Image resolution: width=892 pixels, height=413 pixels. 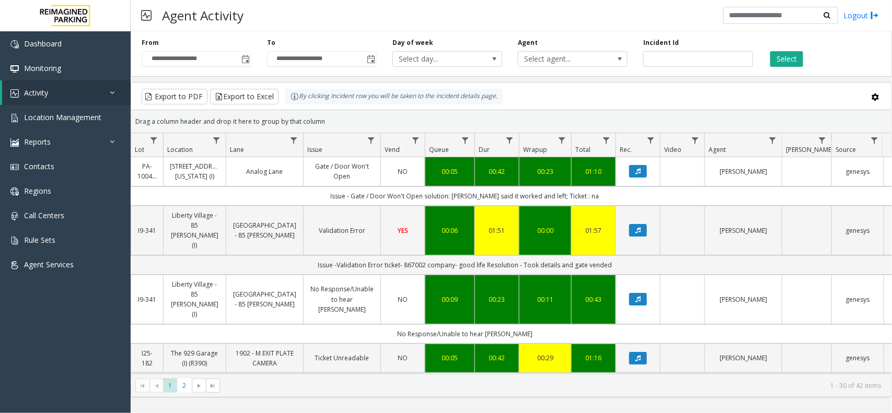 I want to click on span: Regions, so click(x=38, y=191).